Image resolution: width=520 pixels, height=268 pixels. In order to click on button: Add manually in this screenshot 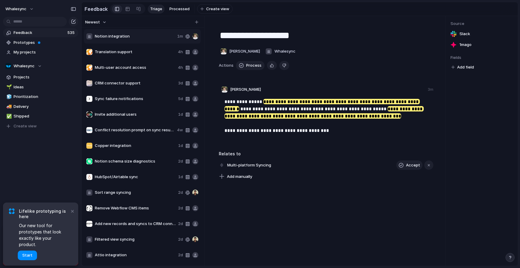, I will do `click(235, 177)`.